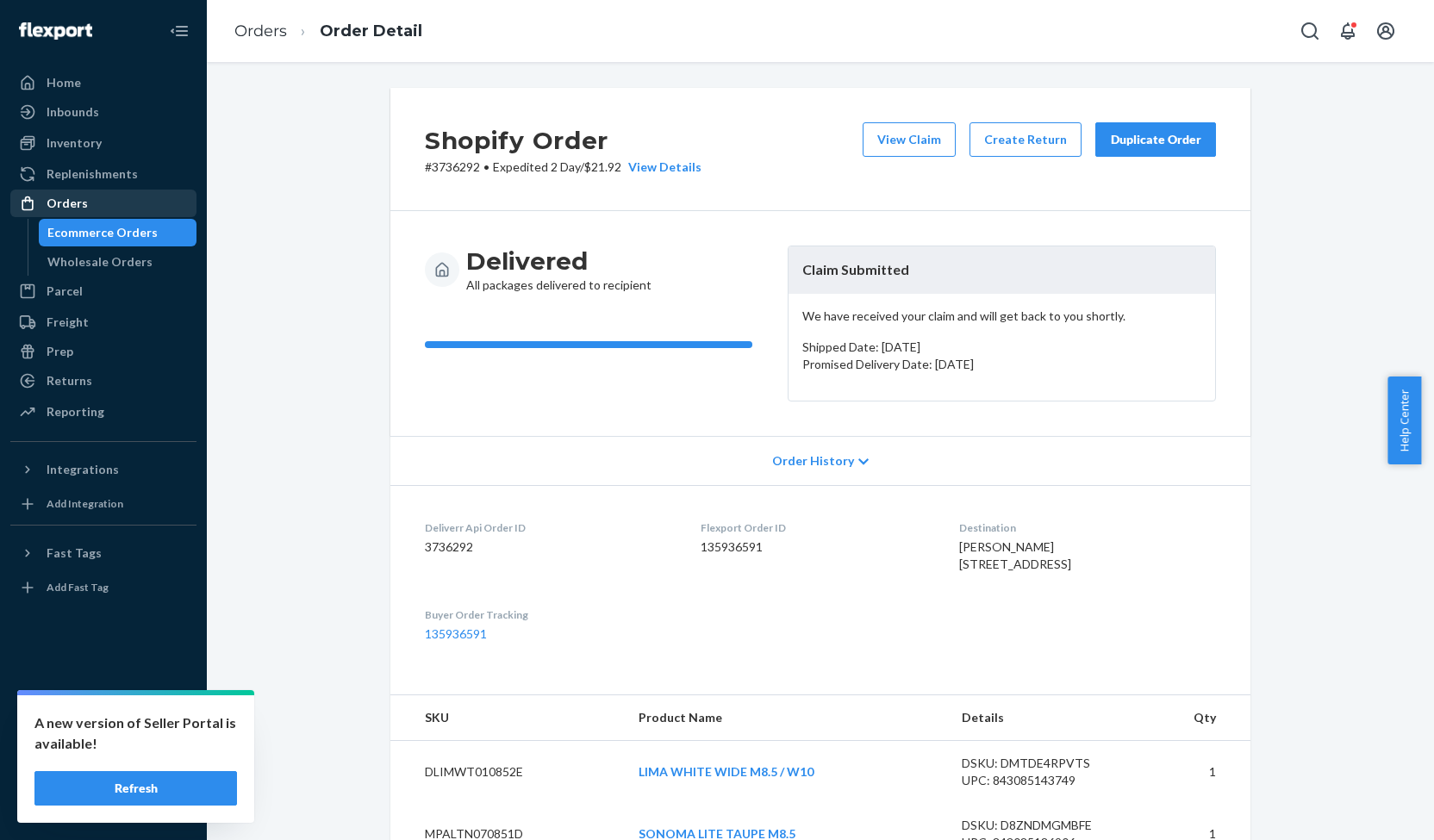  I want to click on div: Reporting, so click(75, 412).